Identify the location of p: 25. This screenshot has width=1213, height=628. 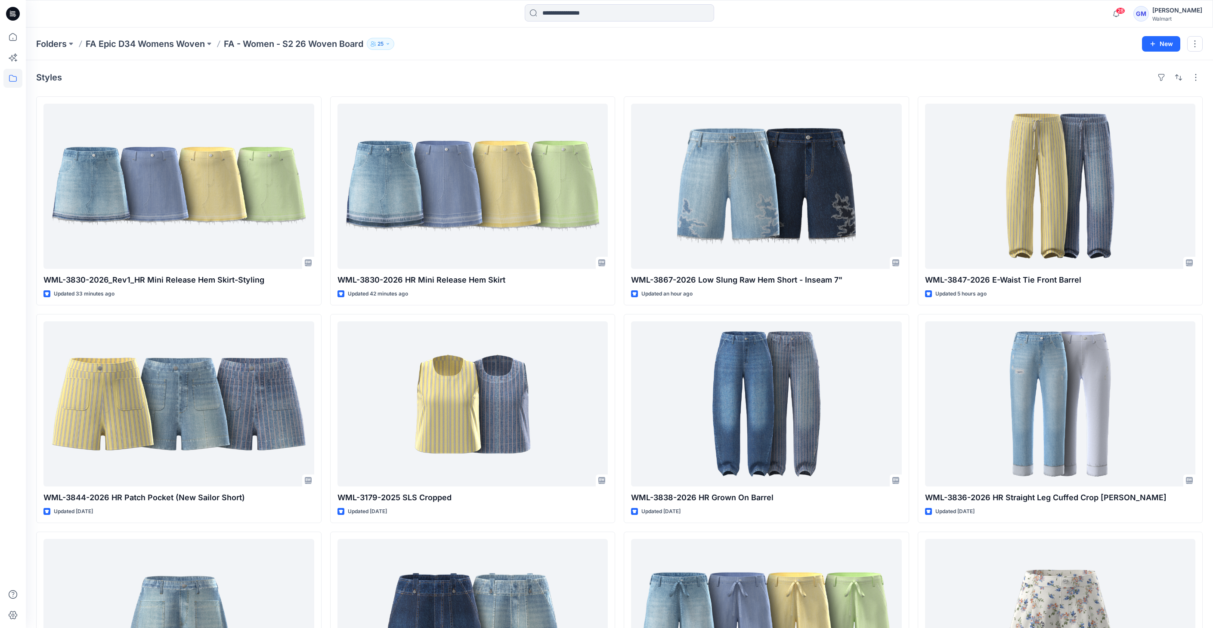
(380, 44).